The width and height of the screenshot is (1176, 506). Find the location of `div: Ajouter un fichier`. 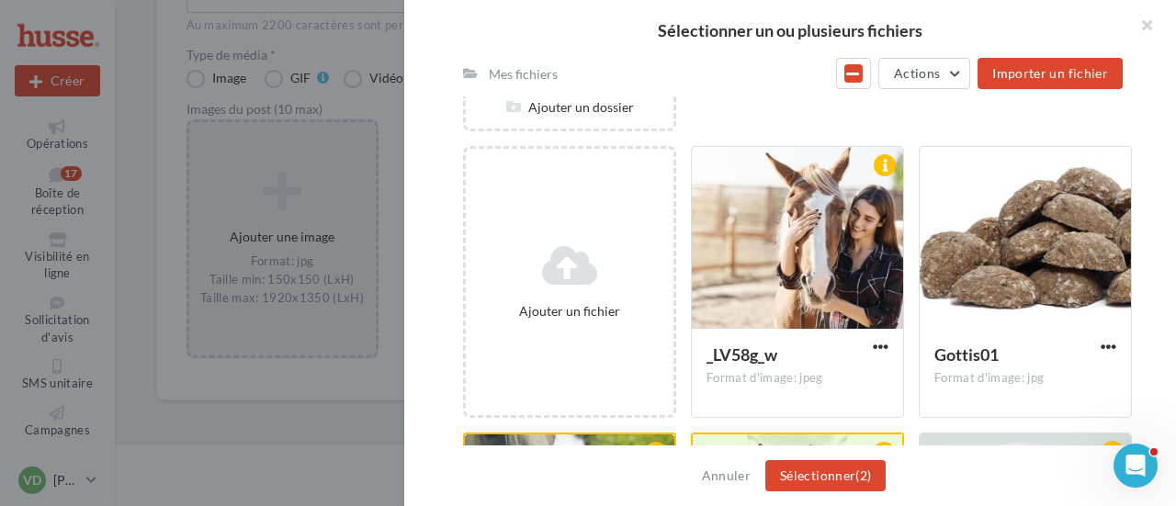

div: Ajouter un fichier is located at coordinates (570, 312).